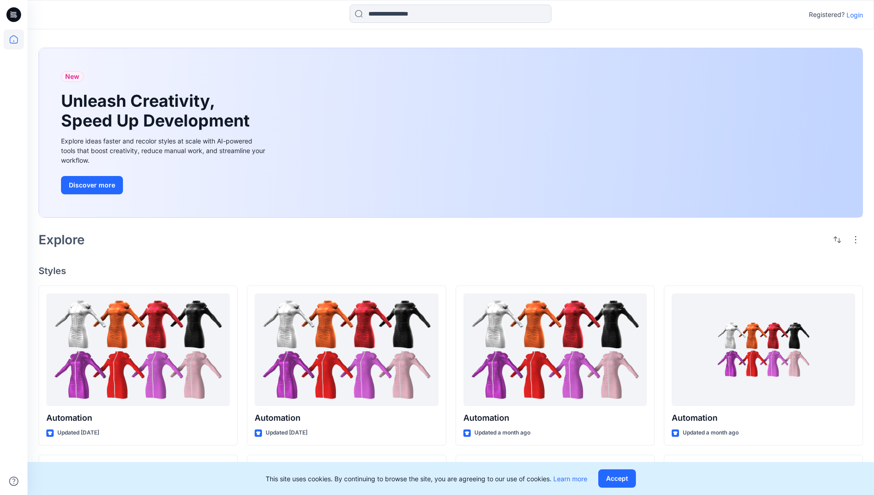 The width and height of the screenshot is (874, 495). What do you see at coordinates (157, 111) in the screenshot?
I see `h1: Unleash Creativity, Speed Up Development` at bounding box center [157, 111].